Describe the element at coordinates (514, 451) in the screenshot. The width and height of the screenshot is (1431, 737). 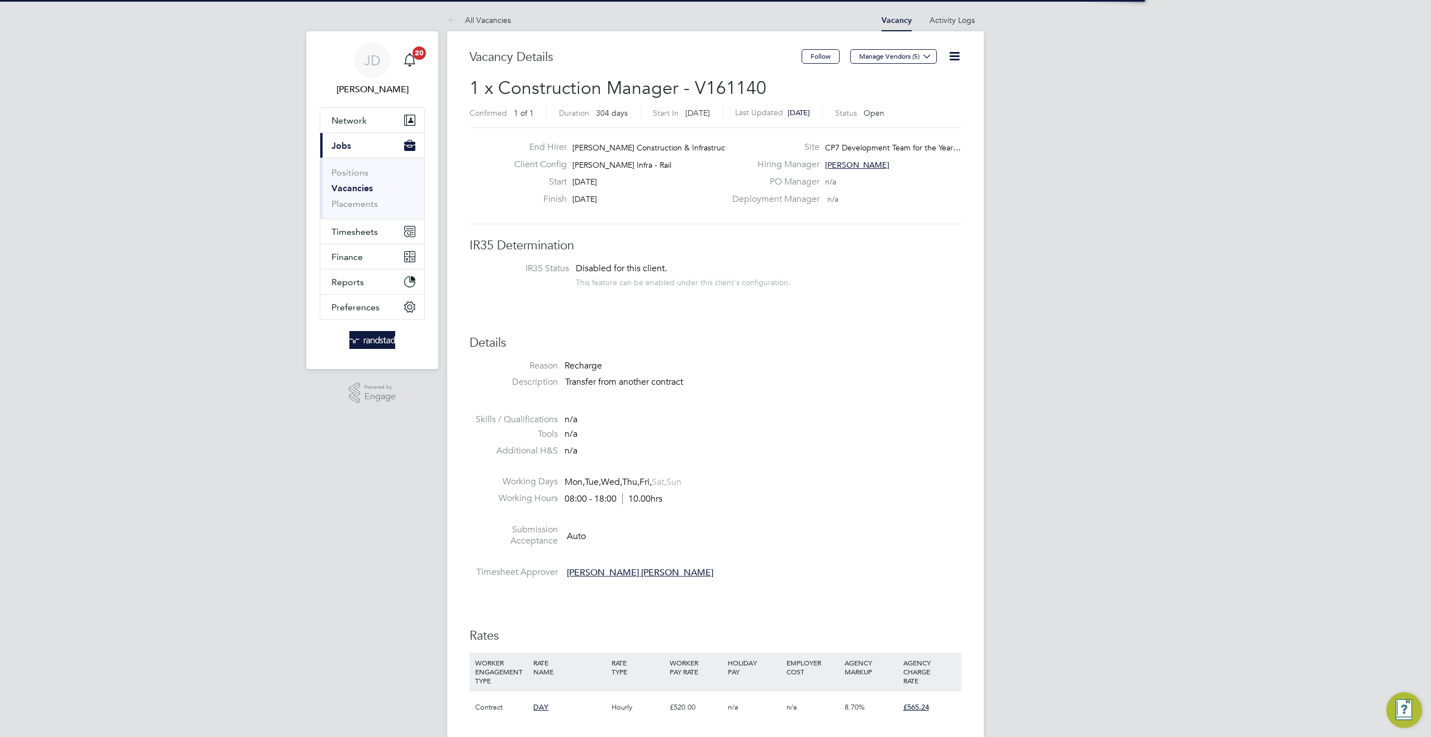
I see `label: Additional H&S` at that location.